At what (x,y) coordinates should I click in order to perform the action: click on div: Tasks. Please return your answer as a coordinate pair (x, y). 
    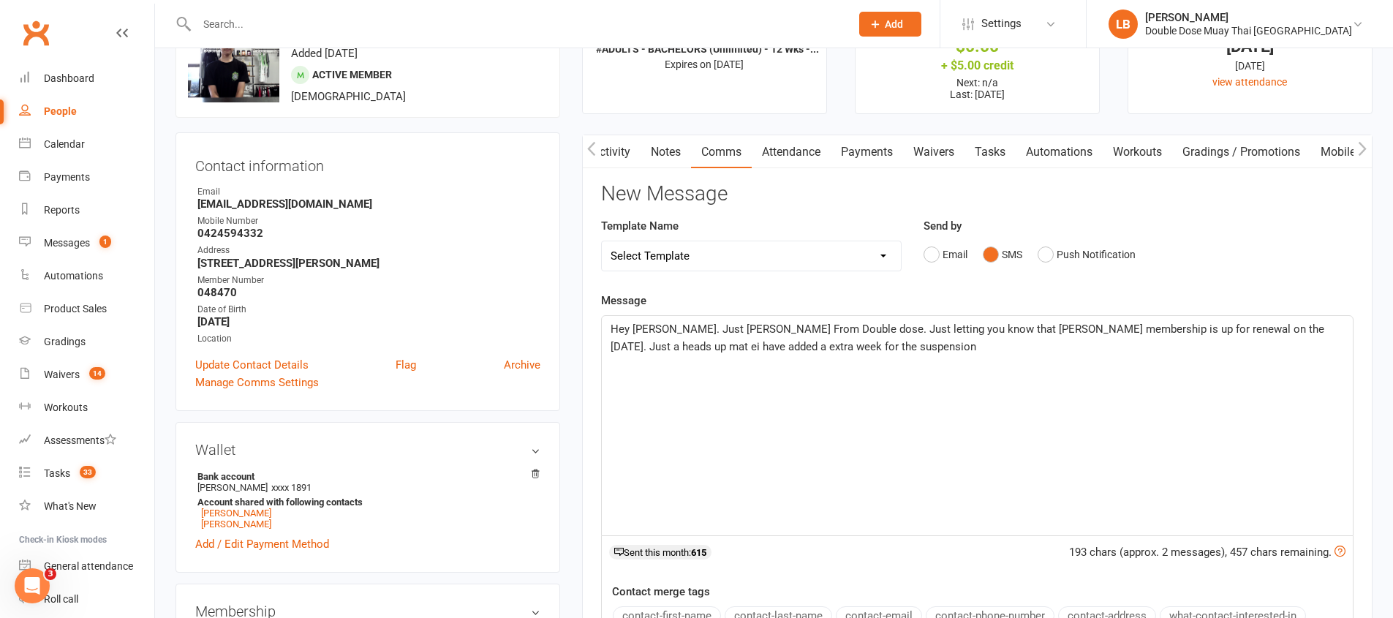
    Looking at the image, I should click on (57, 473).